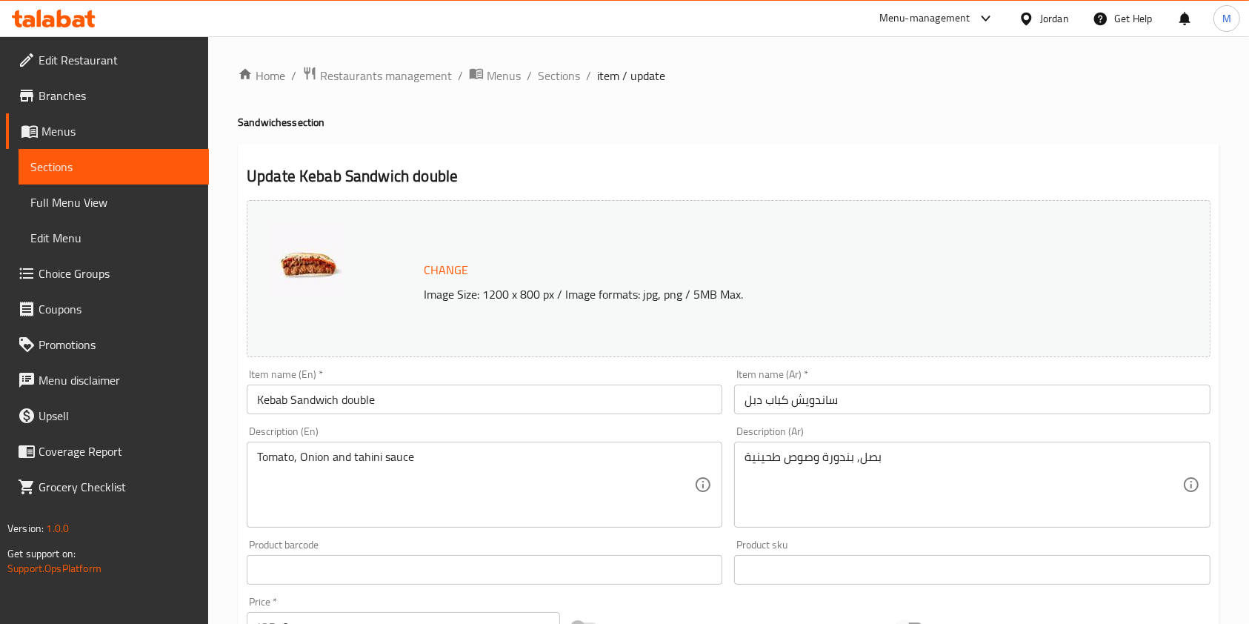 The image size is (1249, 624). Describe the element at coordinates (113, 202) in the screenshot. I see `span: Full Menu View` at that location.